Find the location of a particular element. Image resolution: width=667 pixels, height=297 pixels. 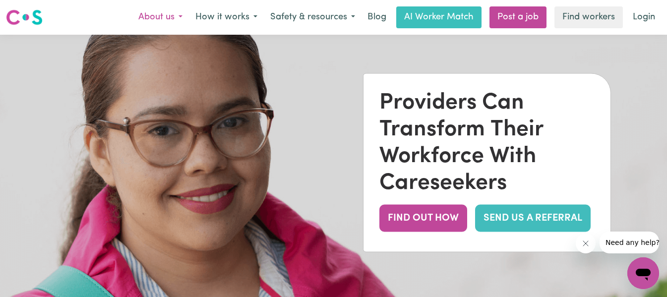

span: Need any help? is located at coordinates (33, 11).